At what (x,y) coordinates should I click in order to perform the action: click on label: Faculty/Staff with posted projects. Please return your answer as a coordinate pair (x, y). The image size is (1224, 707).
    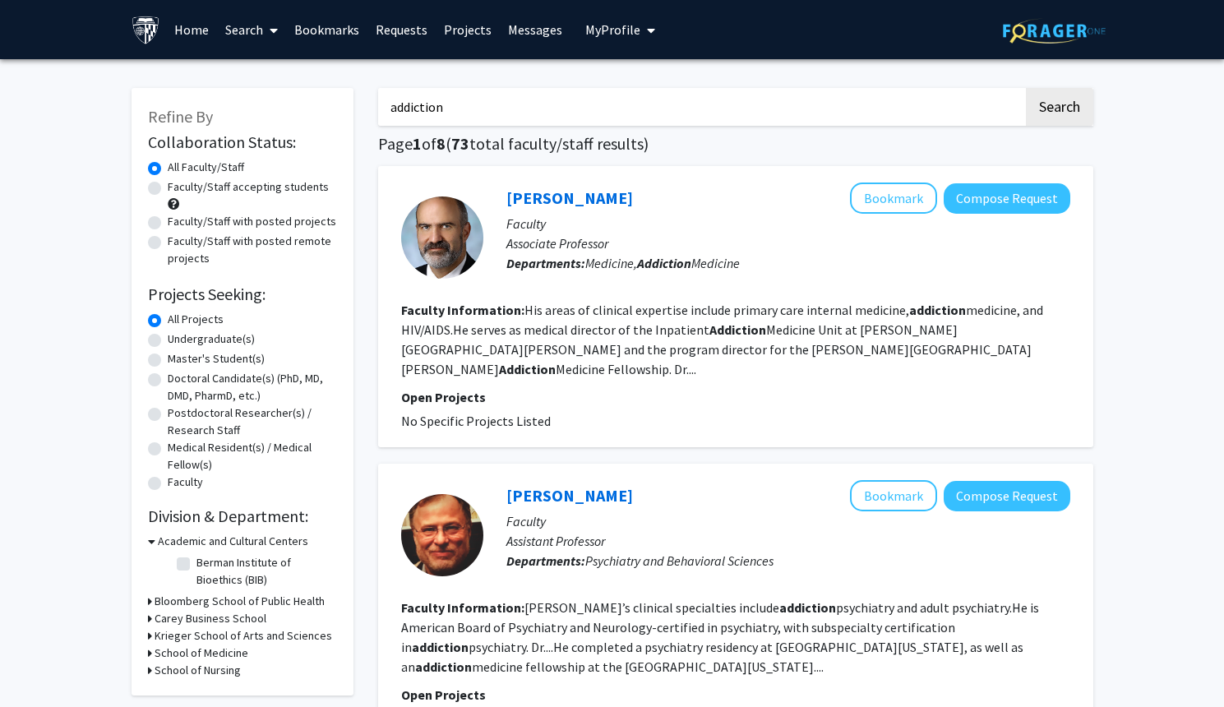
    Looking at the image, I should click on (252, 221).